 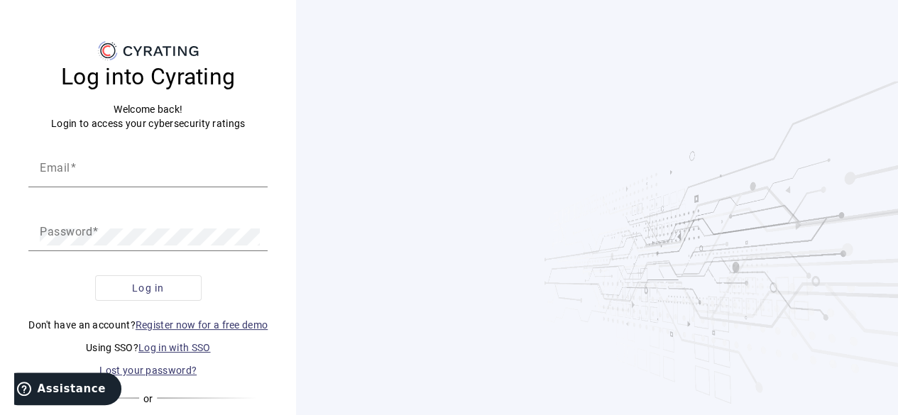 What do you see at coordinates (148, 325) in the screenshot?
I see `p: Don't have an account?` at bounding box center [148, 325].